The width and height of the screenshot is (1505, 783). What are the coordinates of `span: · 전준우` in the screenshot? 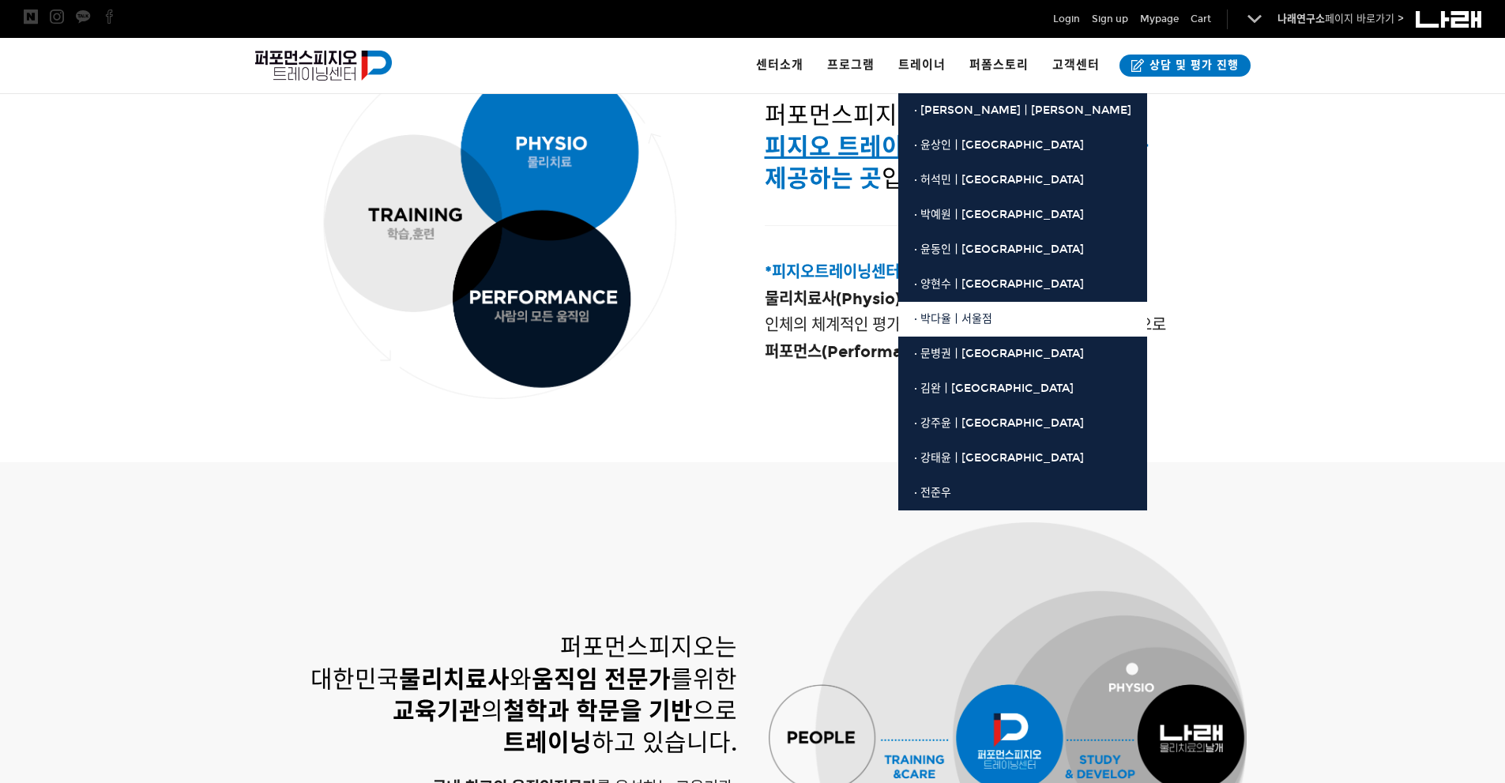 It's located at (932, 492).